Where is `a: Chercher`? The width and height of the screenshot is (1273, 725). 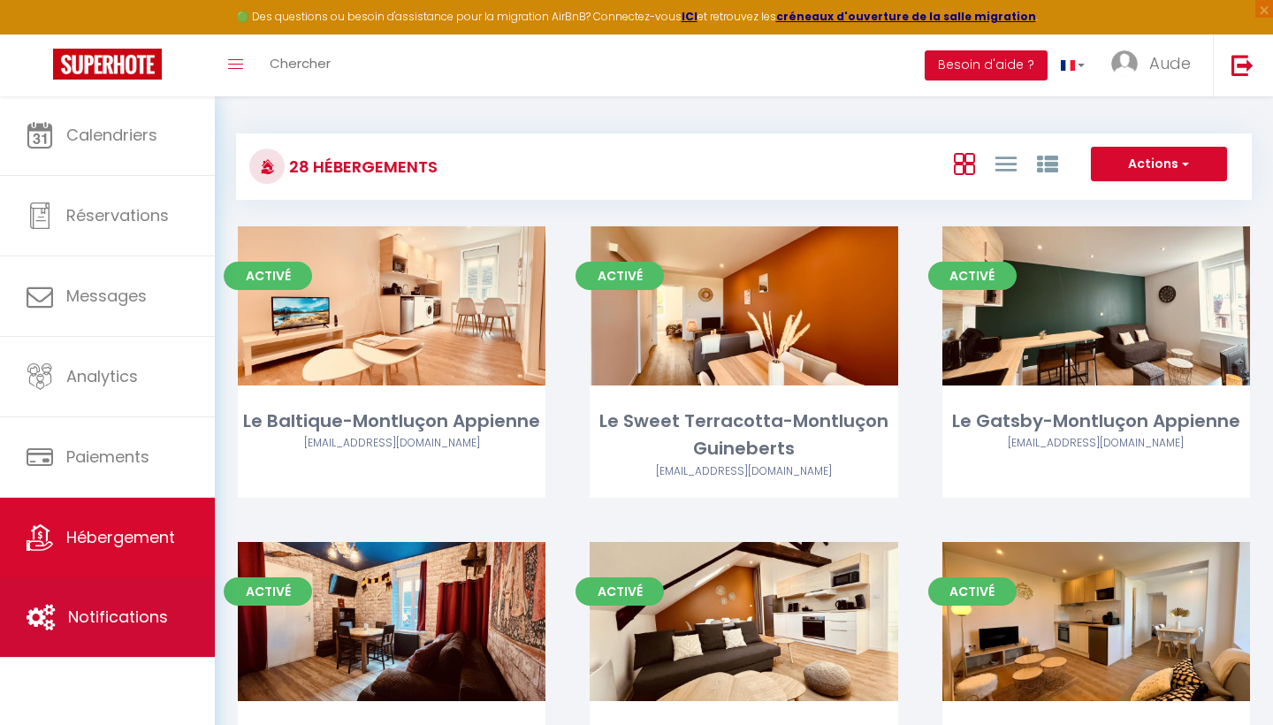
a: Chercher is located at coordinates (300, 65).